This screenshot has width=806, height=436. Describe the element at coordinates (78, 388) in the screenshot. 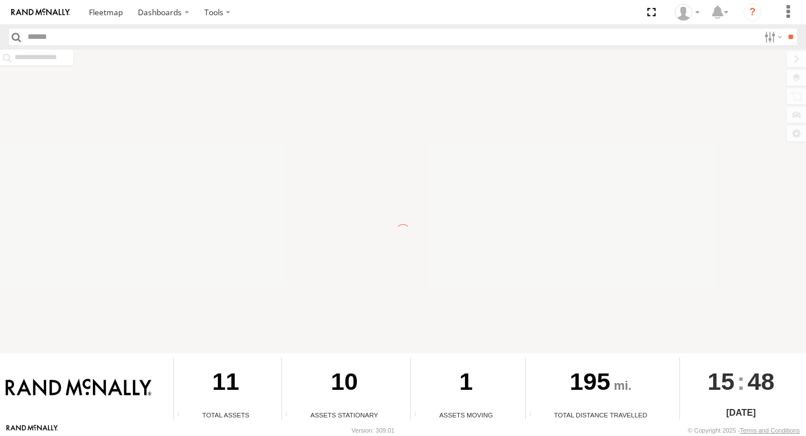

I see `img: Rand McNally` at that location.